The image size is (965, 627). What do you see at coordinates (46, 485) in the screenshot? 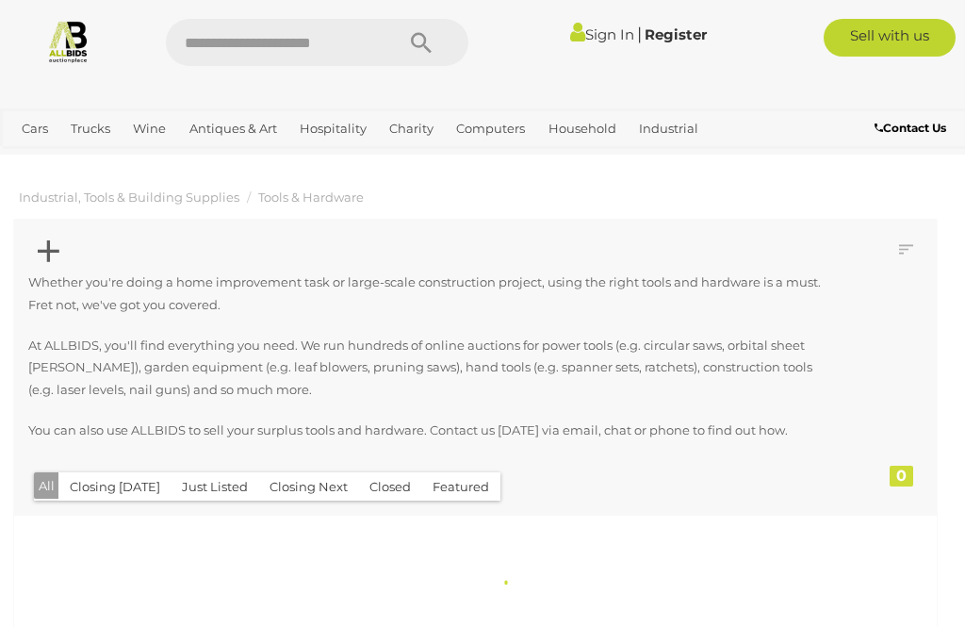
I see `button: All` at bounding box center [46, 485].